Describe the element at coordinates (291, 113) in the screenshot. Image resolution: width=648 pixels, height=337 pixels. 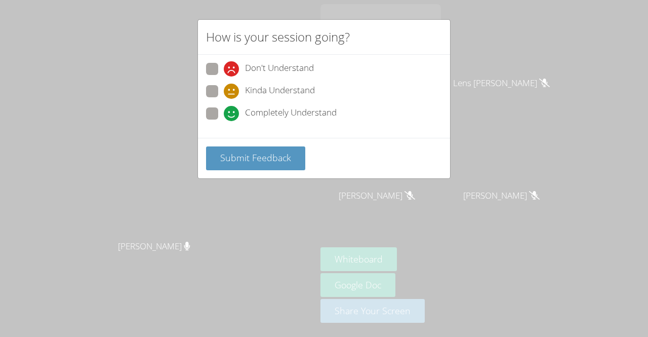
I see `span: Completely Understand` at that location.